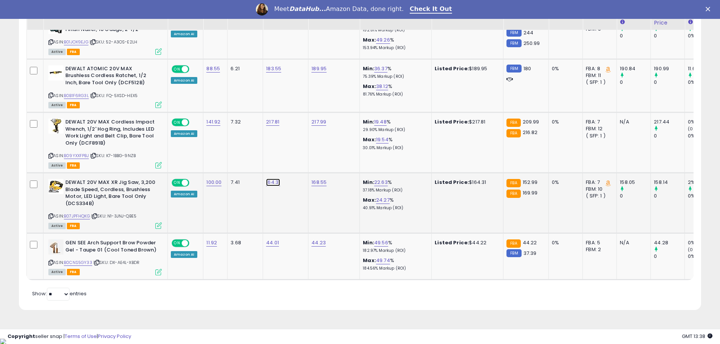 Image resolution: width=720 pixels, height=344 pixels. Describe the element at coordinates (319, 183) in the screenshot. I see `a: 168.55` at that location.